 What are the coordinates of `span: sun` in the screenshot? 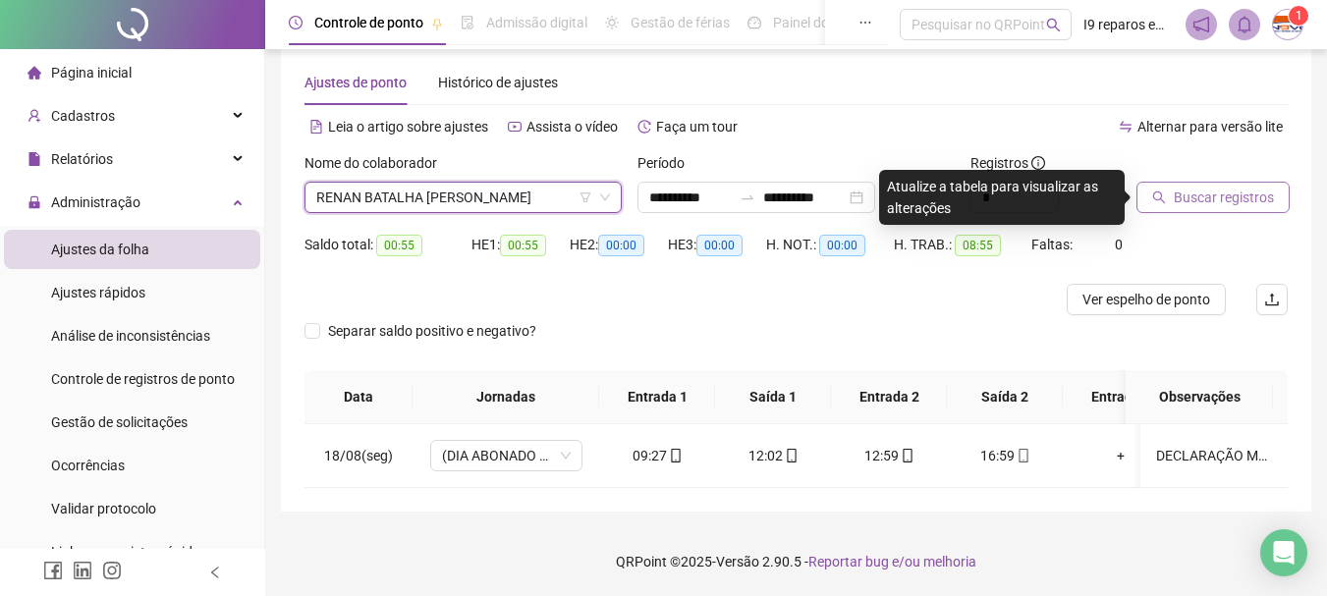 It's located at (612, 23).